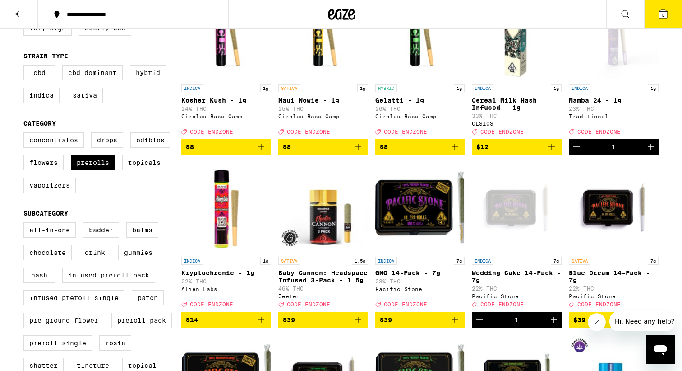 The width and height of the screenshot is (682, 371). What do you see at coordinates (554, 320) in the screenshot?
I see `button: Increment` at bounding box center [554, 320].